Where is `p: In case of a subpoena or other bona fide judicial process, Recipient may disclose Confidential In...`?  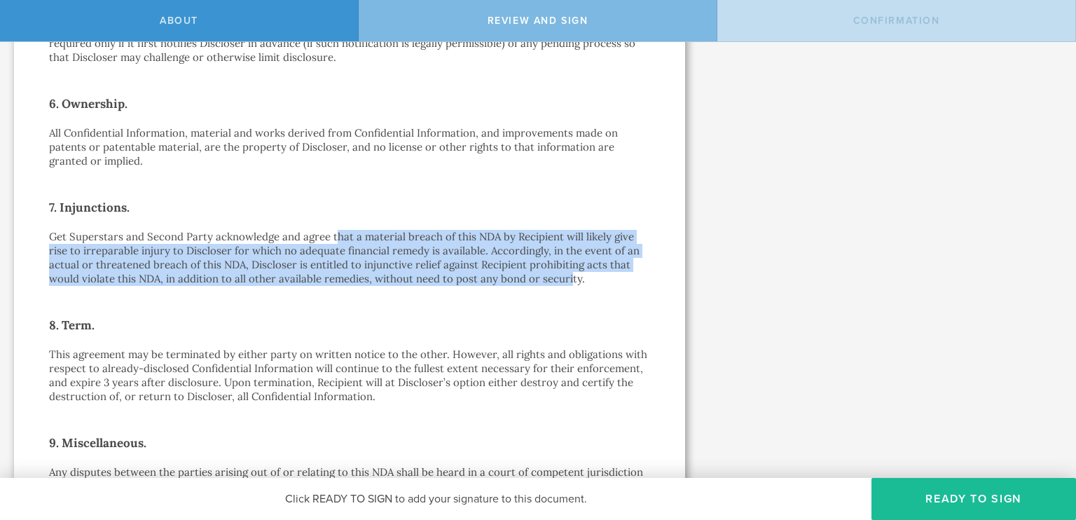
p: In case of a subpoena or other bona fide judicial process, Recipient may disclose Confidential In... is located at coordinates (350, 43).